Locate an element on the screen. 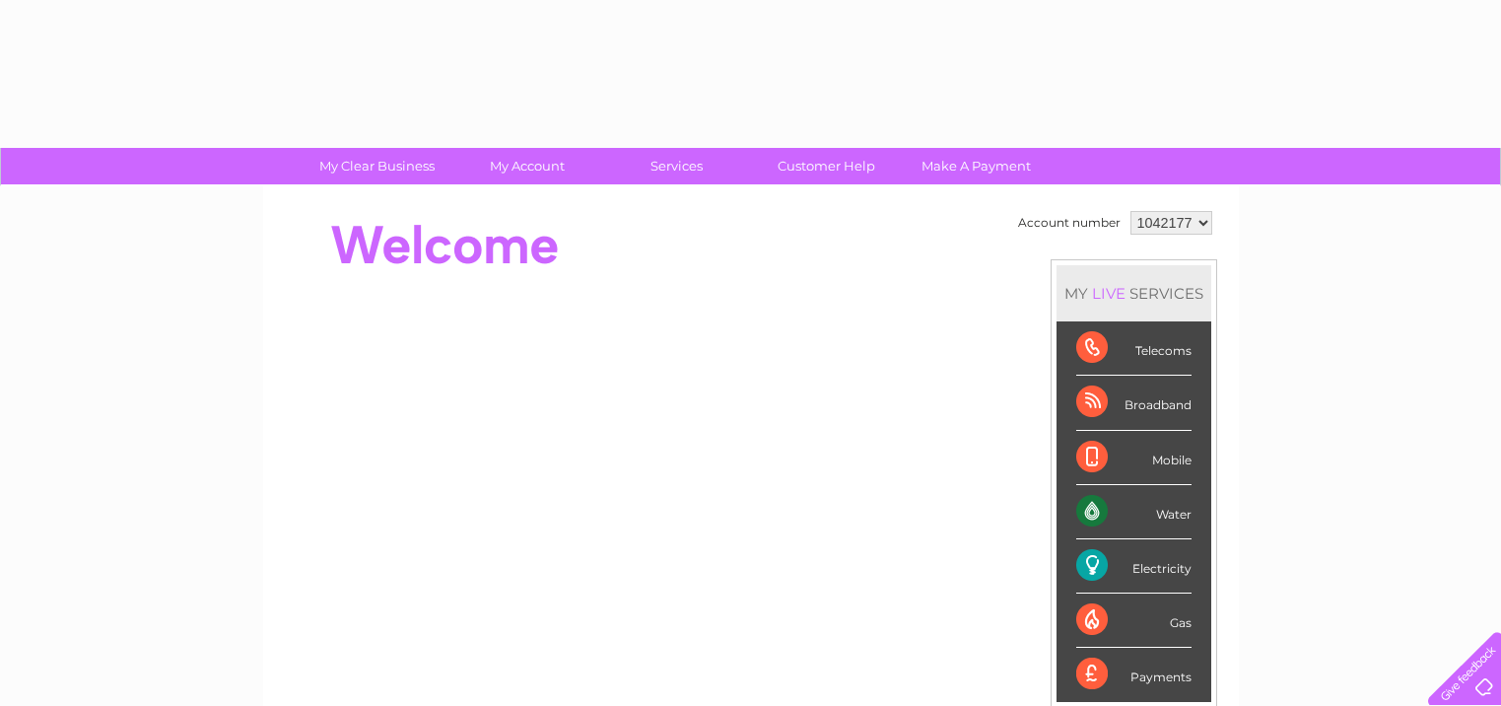 This screenshot has height=706, width=1501. div: LIVE is located at coordinates (1109, 293).